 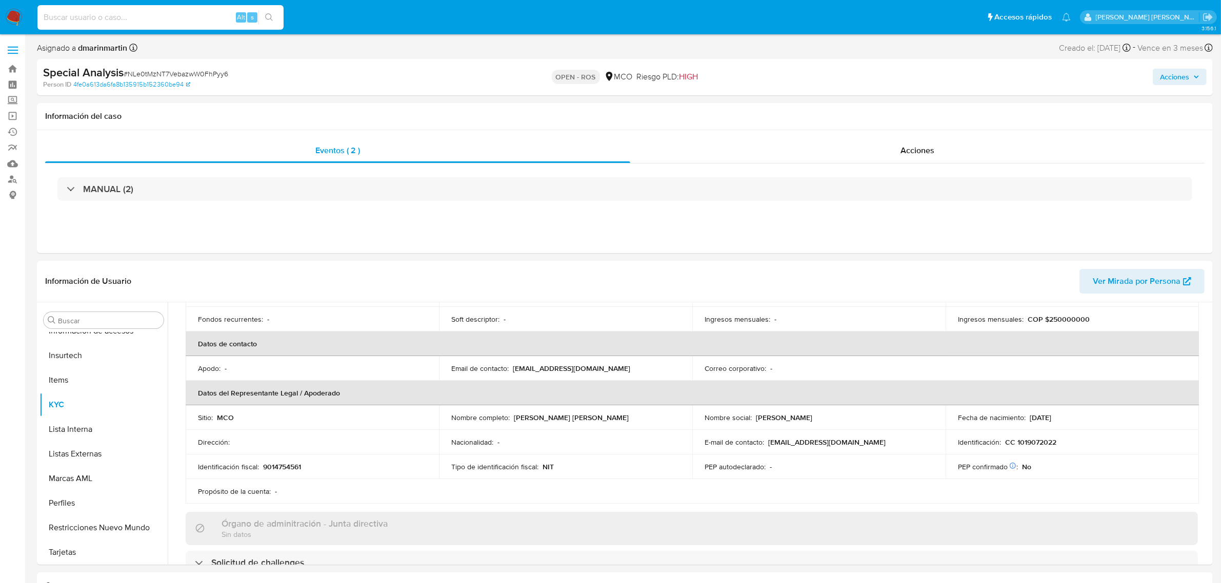 What do you see at coordinates (176, 74) in the screenshot?
I see `span: # NLe0tMzNT7VebazwW0FhPyy6` at bounding box center [176, 74].